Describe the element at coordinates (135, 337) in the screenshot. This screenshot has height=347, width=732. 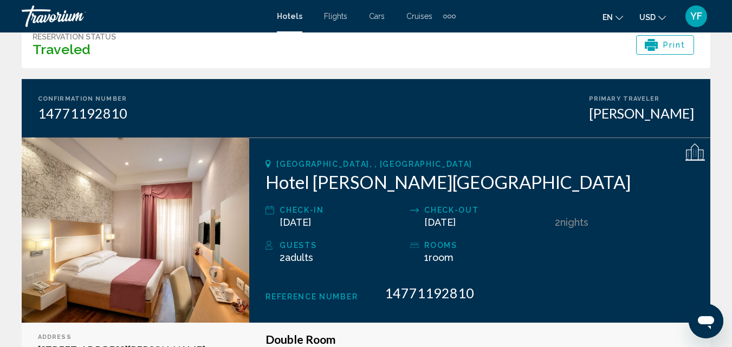
I see `div: Address` at that location.